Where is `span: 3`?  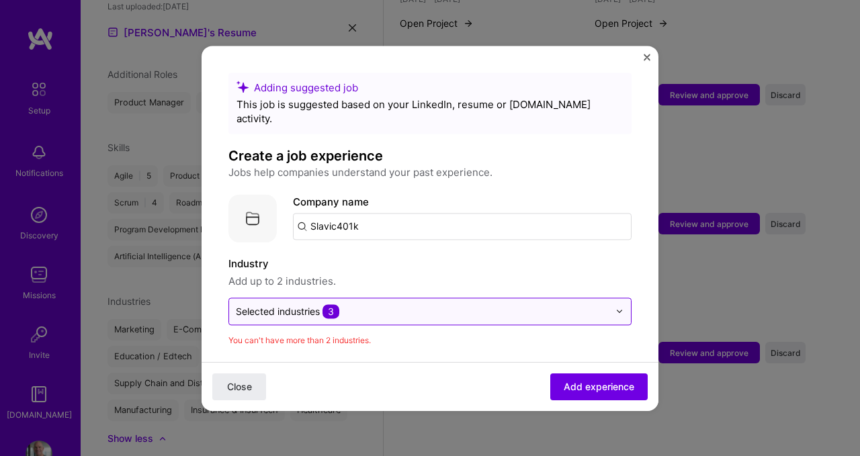
span: 3 is located at coordinates (331, 311).